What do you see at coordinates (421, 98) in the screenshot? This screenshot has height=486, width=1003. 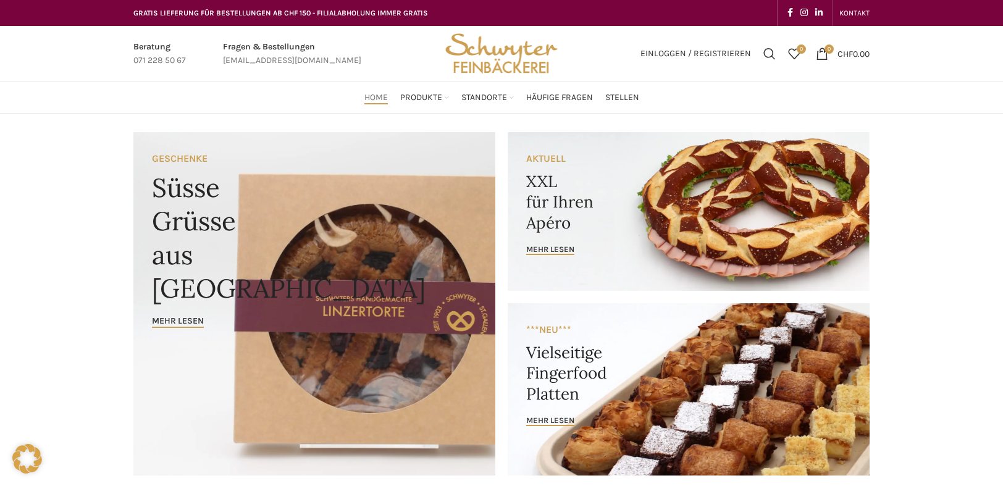 I see `span: Produkte` at bounding box center [421, 98].